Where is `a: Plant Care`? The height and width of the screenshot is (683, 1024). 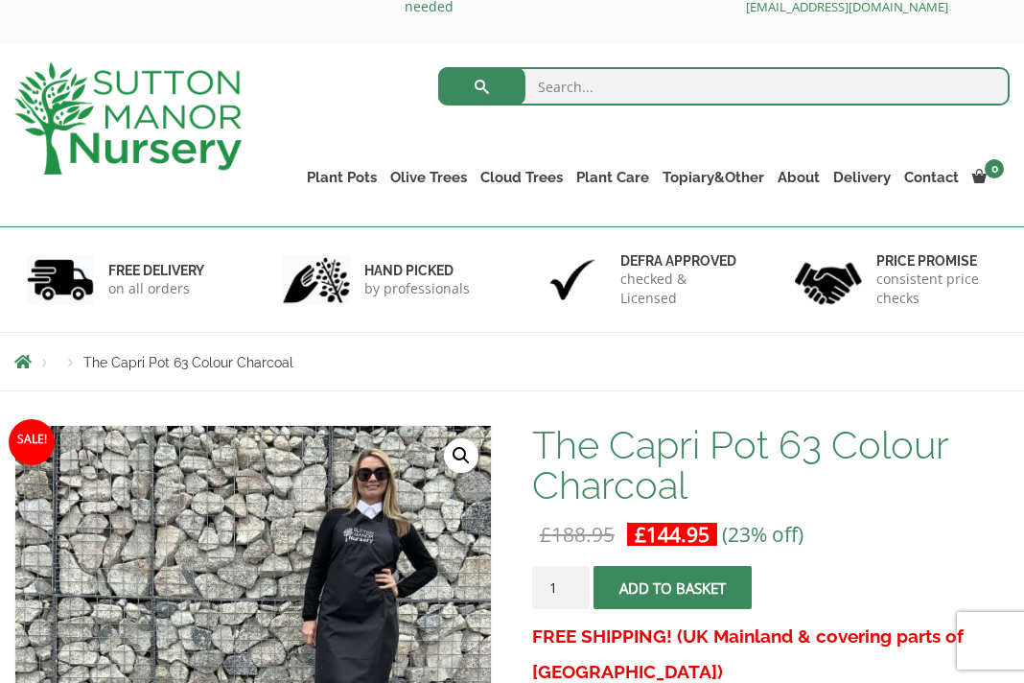
a: Plant Care is located at coordinates (613, 177).